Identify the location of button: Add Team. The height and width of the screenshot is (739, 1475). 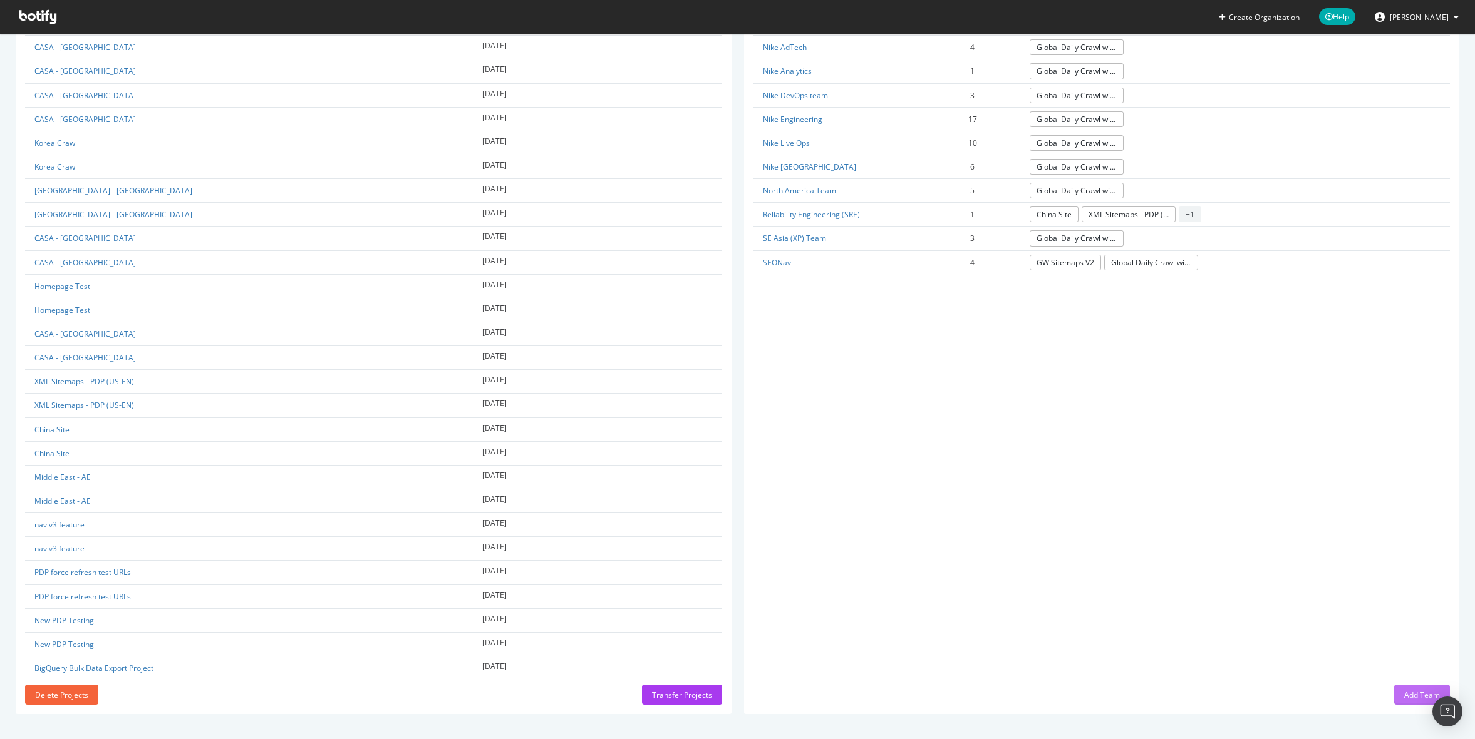
(1421, 695).